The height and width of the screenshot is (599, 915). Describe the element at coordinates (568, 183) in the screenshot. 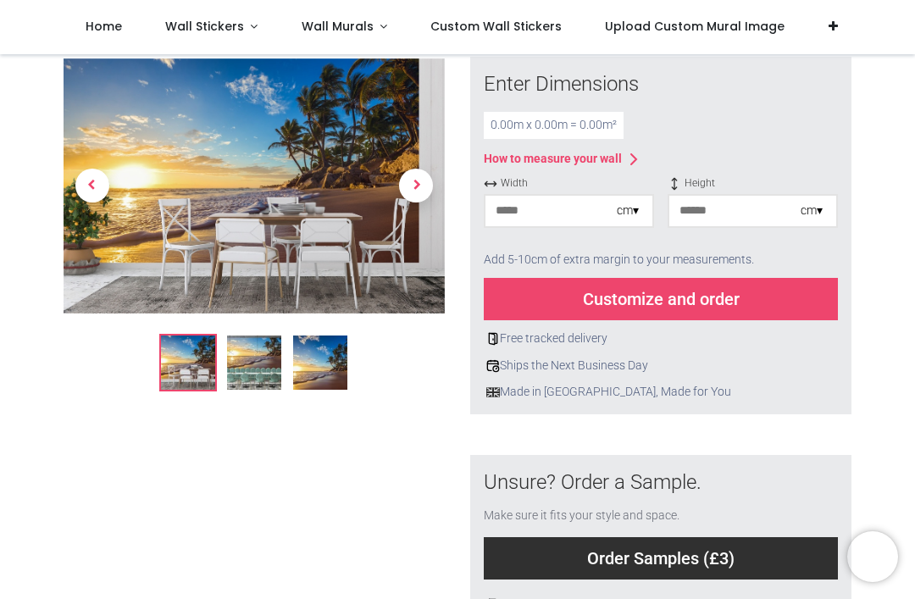

I see `span: Width` at that location.